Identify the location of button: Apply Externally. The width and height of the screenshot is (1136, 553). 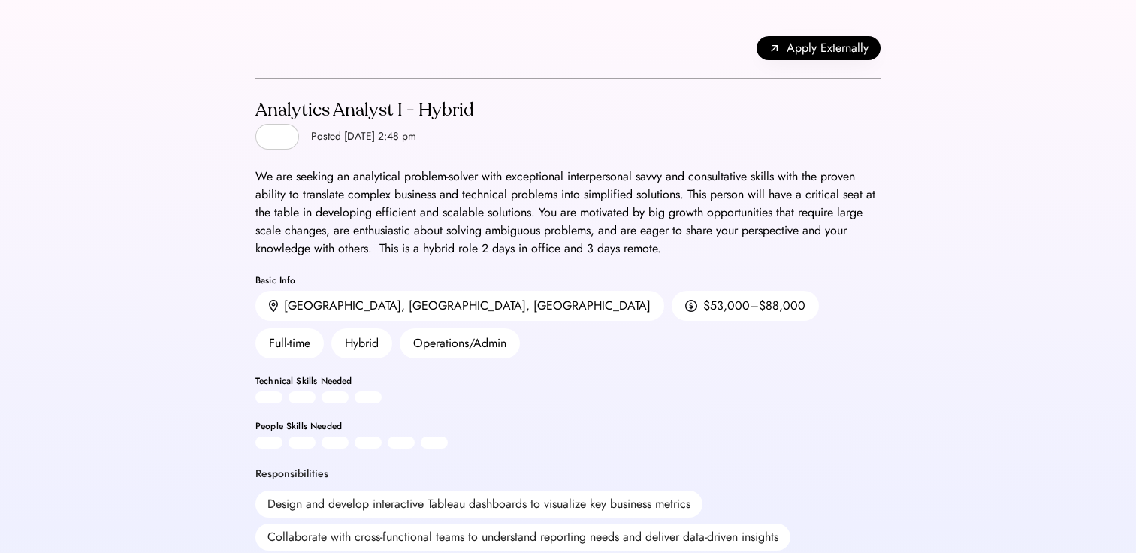
(818, 48).